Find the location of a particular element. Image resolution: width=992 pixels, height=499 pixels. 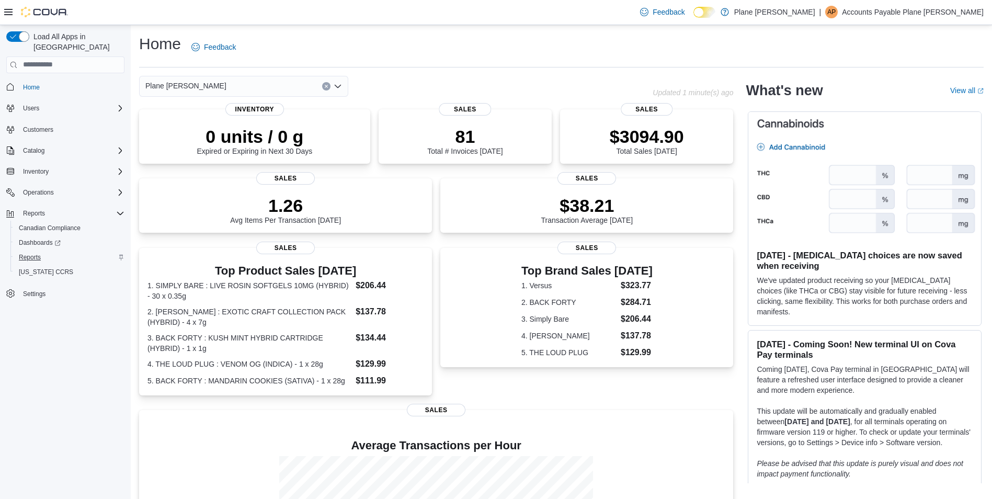

span: Operations is located at coordinates (72, 193).